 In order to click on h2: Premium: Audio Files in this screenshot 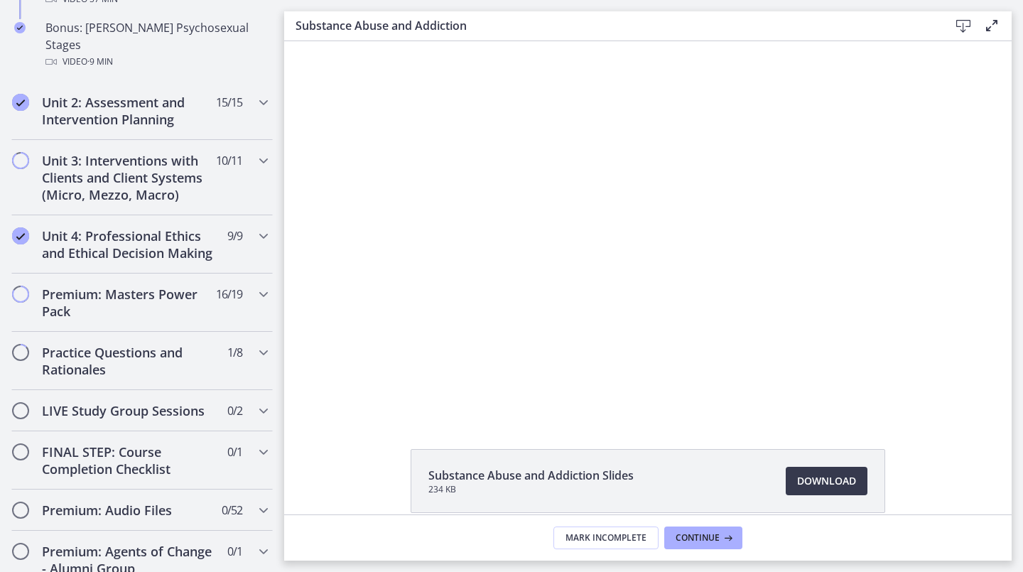, I will do `click(129, 510)`.